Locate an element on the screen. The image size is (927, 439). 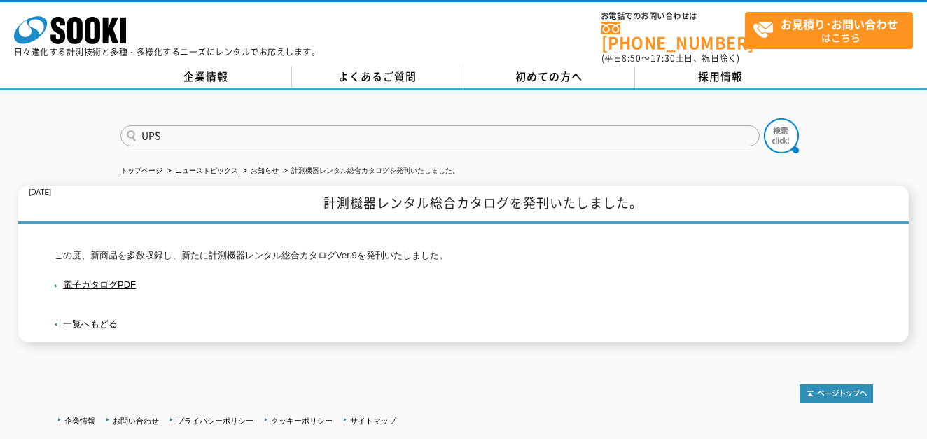
a: よくあるご質問 is located at coordinates (377, 77).